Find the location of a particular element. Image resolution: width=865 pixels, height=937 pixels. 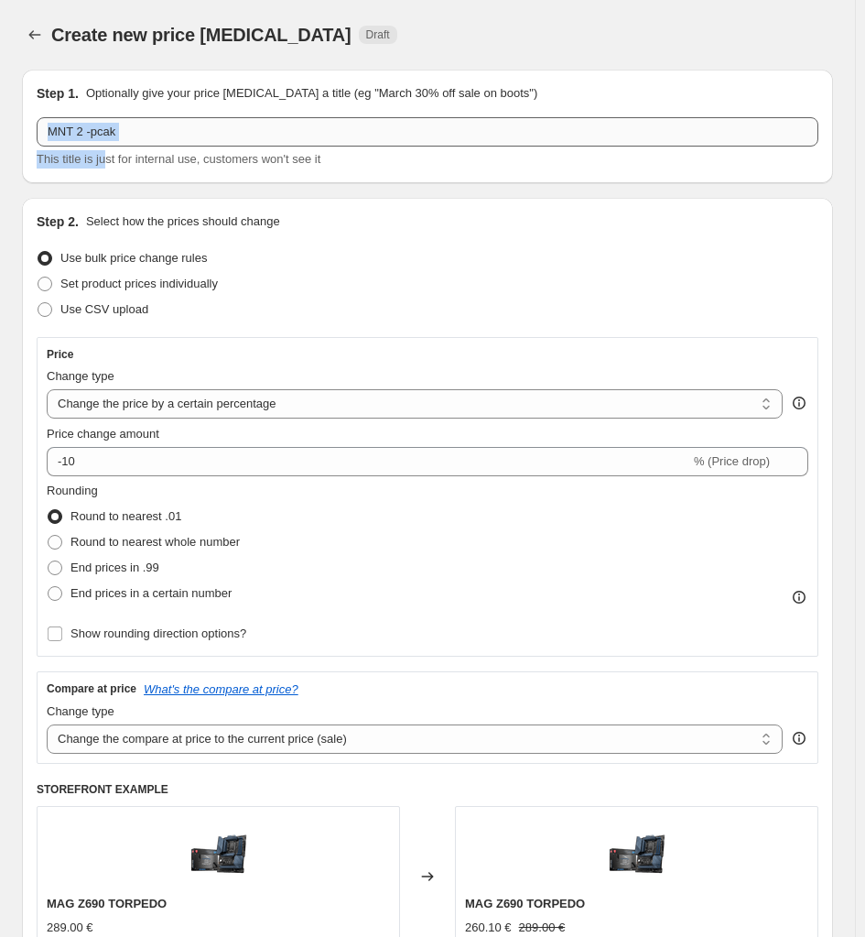

span: Price change amount is located at coordinates (103, 433).